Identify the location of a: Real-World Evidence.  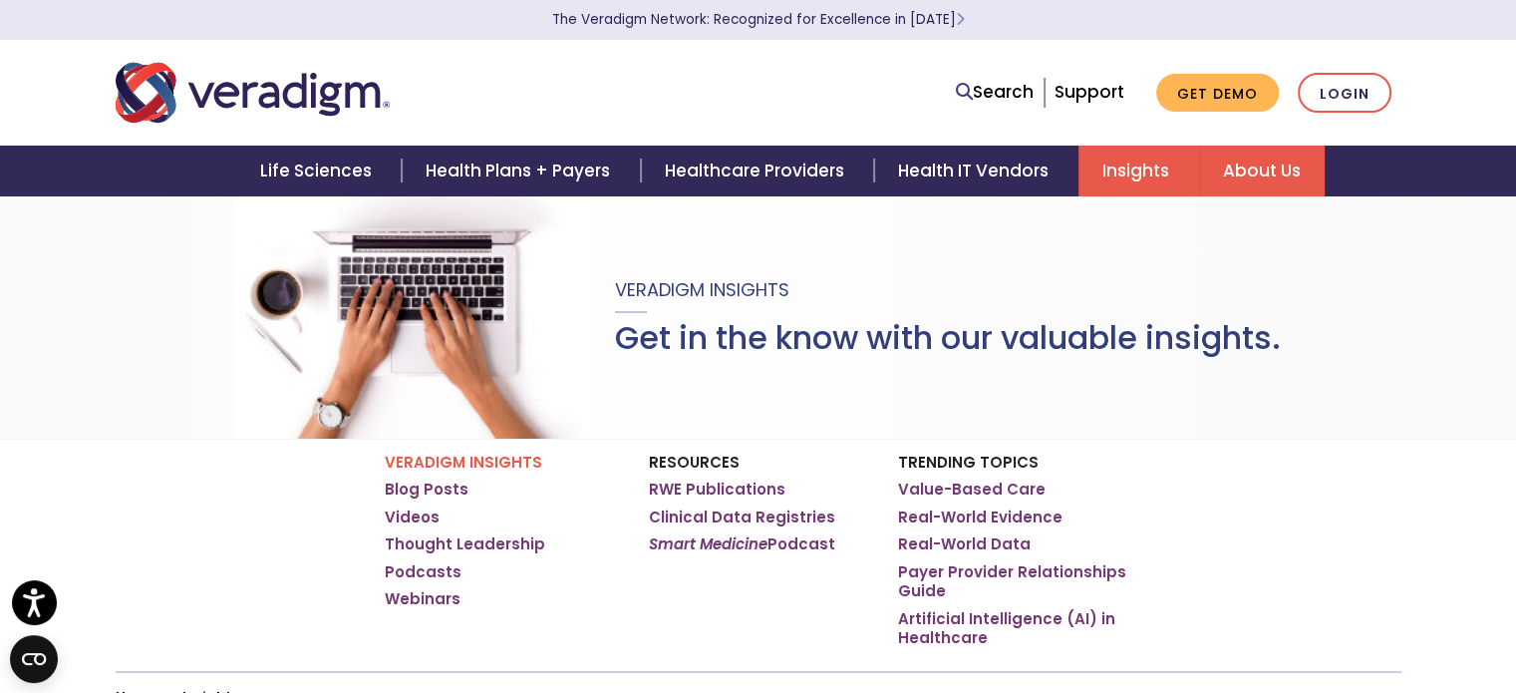
(980, 517).